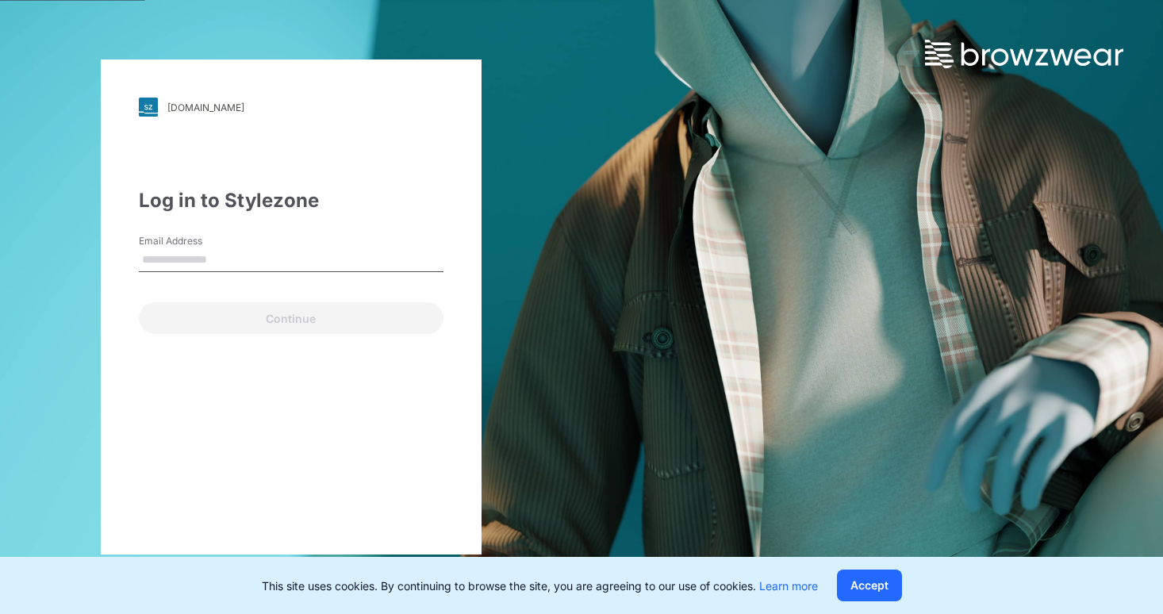 The image size is (1163, 614). Describe the element at coordinates (148, 107) in the screenshot. I see `img: svg+xml;base64,PHN2ZyB3aWR0aD0iMjgiIGhlaWdodD0iMjgiIHZpZXdCb3g9IjAgMCAyOCAyOCIgZmlsbD0ibm9uZSIgeG...` at that location.